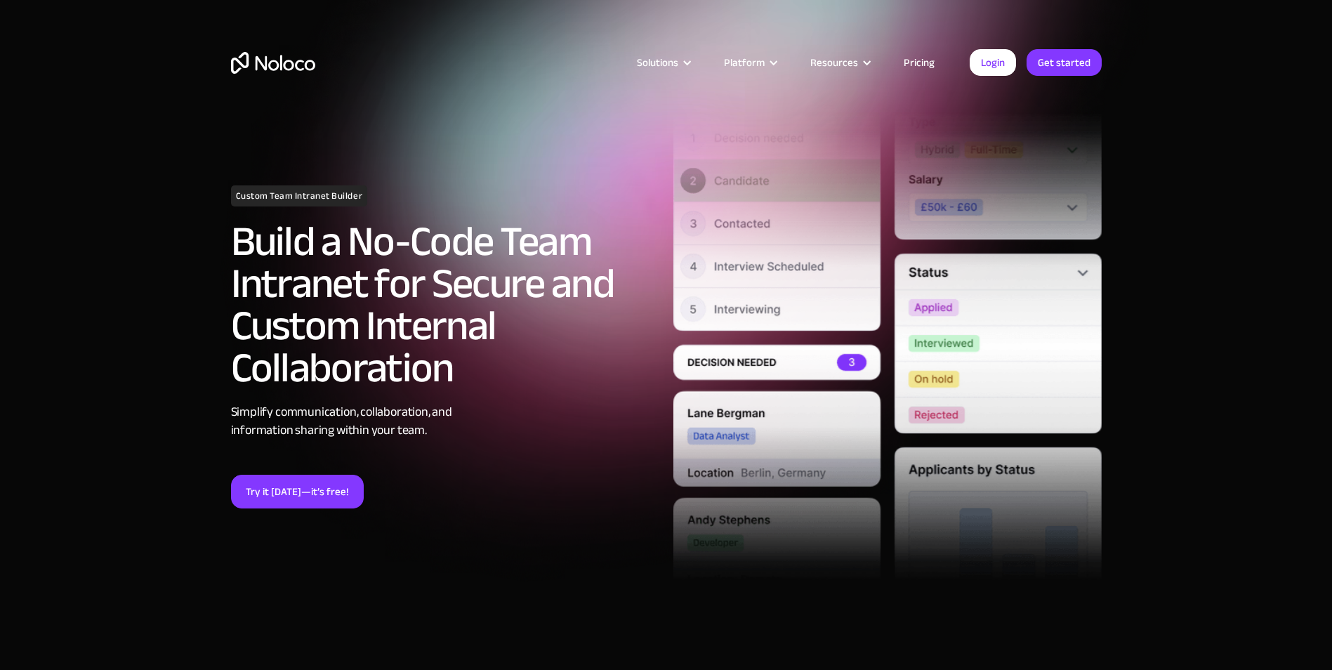  I want to click on h2: Build a No-Code Team Intranet for Secure and Custom Internal Collaboration, so click(445, 305).